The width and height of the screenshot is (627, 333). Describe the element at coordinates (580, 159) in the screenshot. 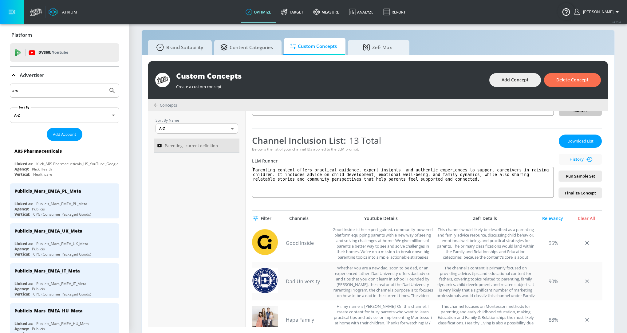

I see `span: History` at that location.